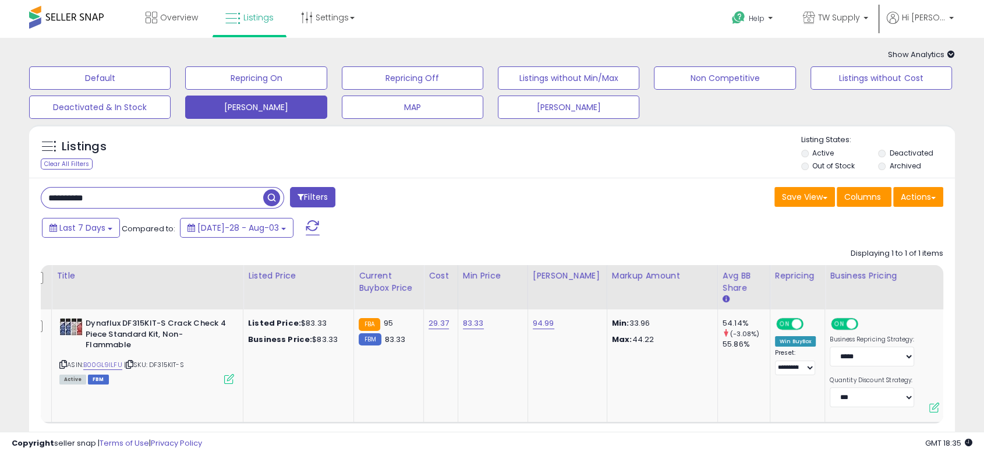 The image size is (984, 455). Describe the element at coordinates (757, 18) in the screenshot. I see `span: Help` at that location.